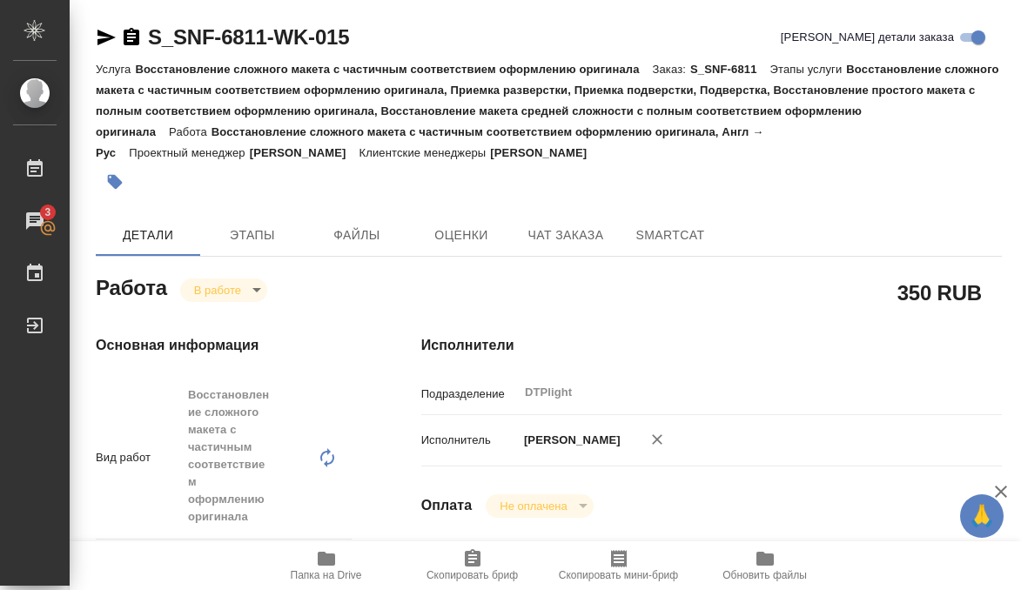  Describe the element at coordinates (190, 131) in the screenshot. I see `p: Работа` at that location.